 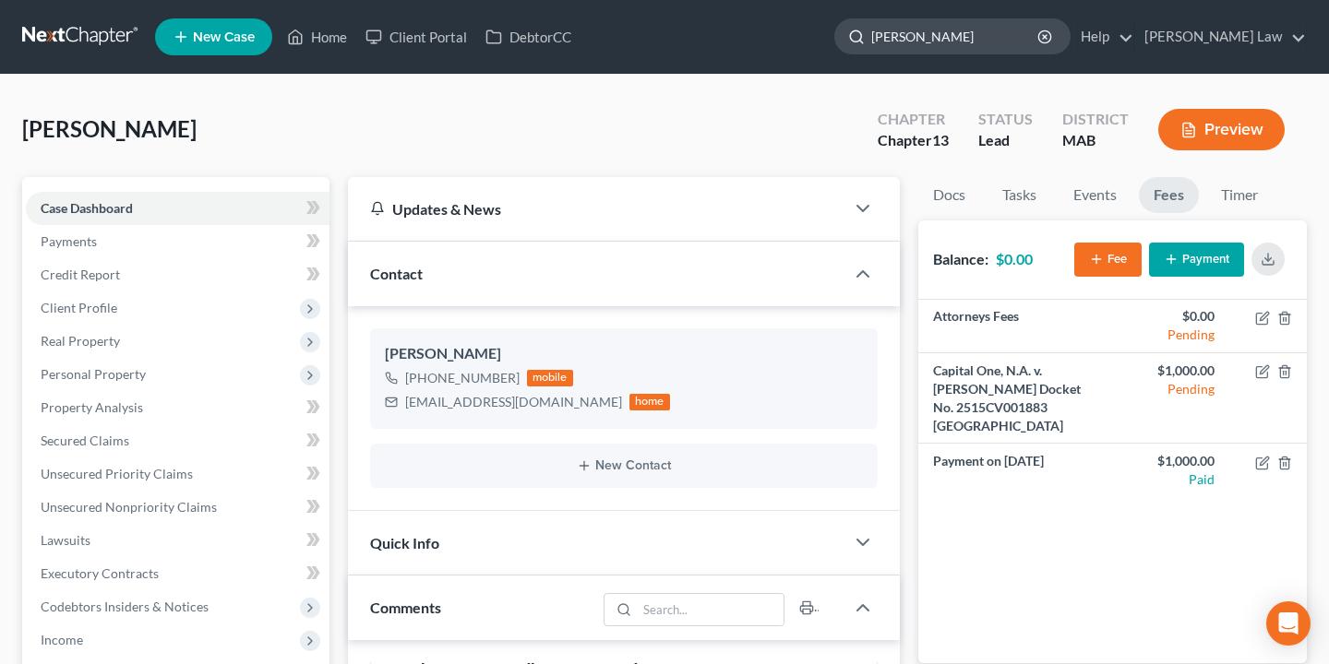 What do you see at coordinates (1019, 195) in the screenshot?
I see `a: Tasks` at bounding box center [1019, 195].